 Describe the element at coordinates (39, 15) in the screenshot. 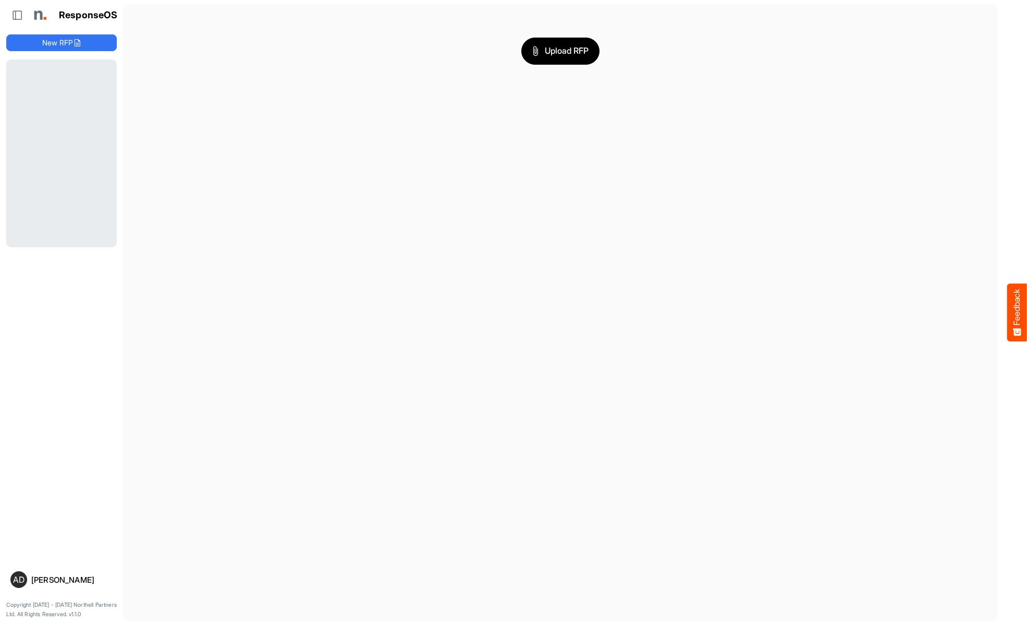

I see `img: Northell` at that location.